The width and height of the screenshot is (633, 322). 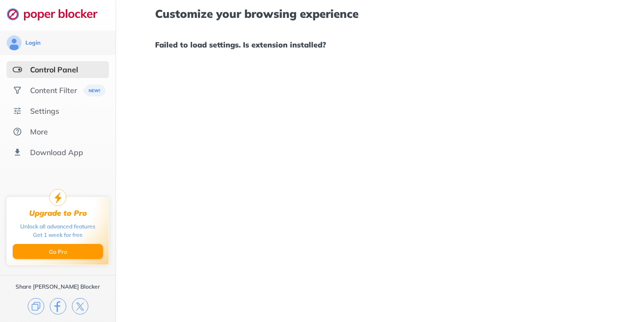 What do you see at coordinates (17, 70) in the screenshot?
I see `img: features-selected.svg` at bounding box center [17, 70].